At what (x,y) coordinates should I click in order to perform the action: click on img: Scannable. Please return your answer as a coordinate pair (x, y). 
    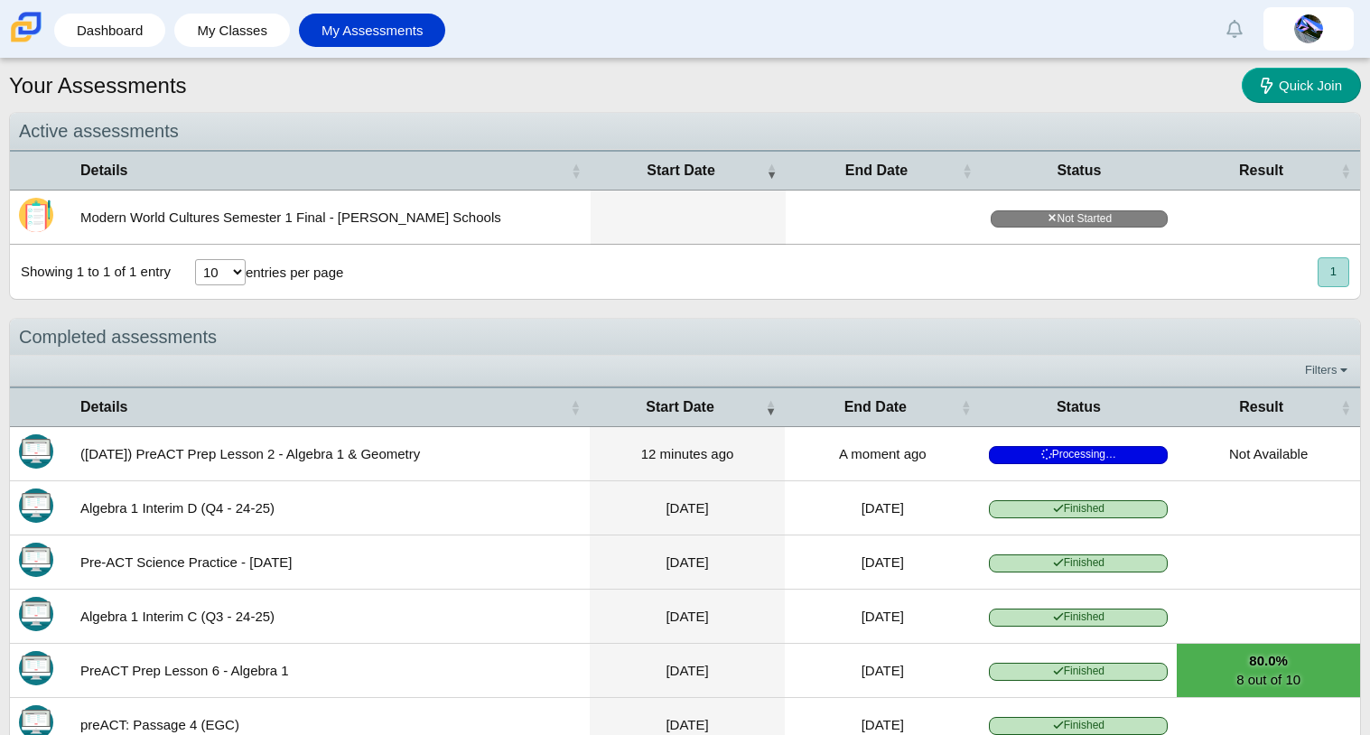
    Looking at the image, I should click on (36, 215).